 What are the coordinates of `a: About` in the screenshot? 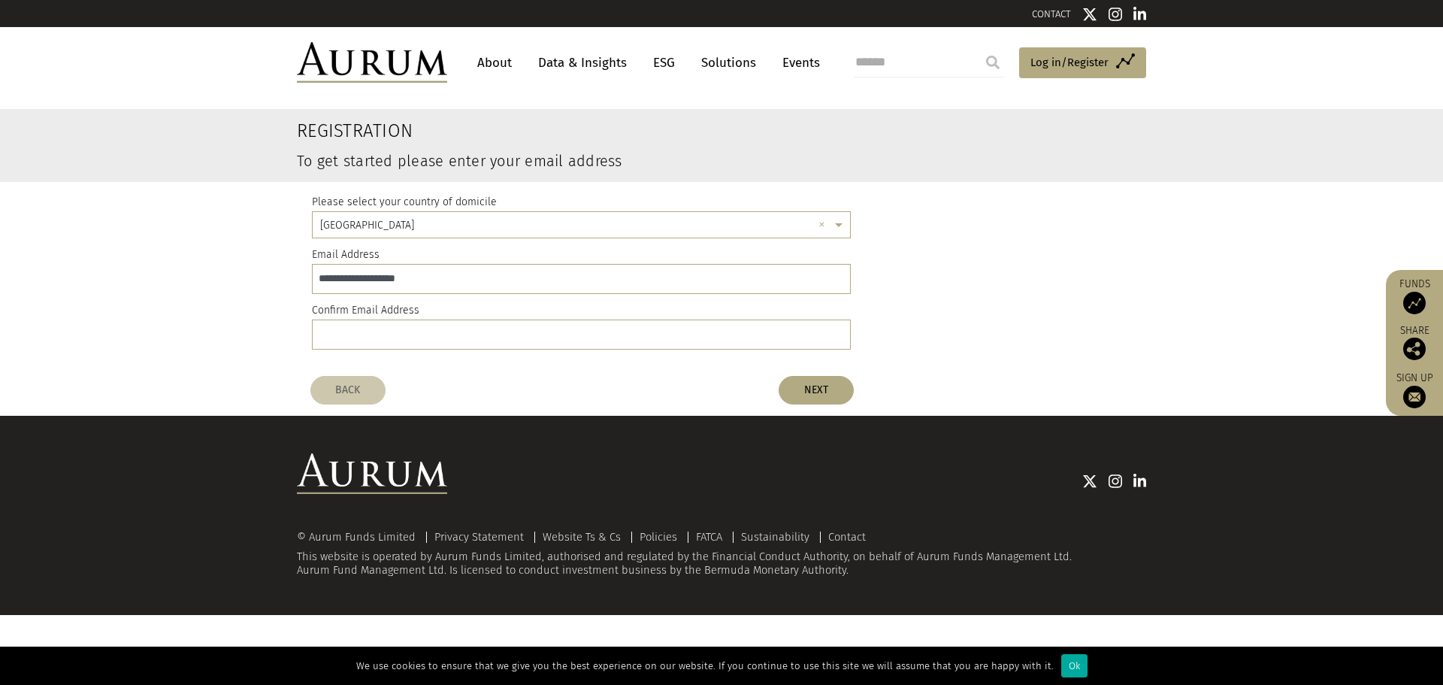 It's located at (494, 62).